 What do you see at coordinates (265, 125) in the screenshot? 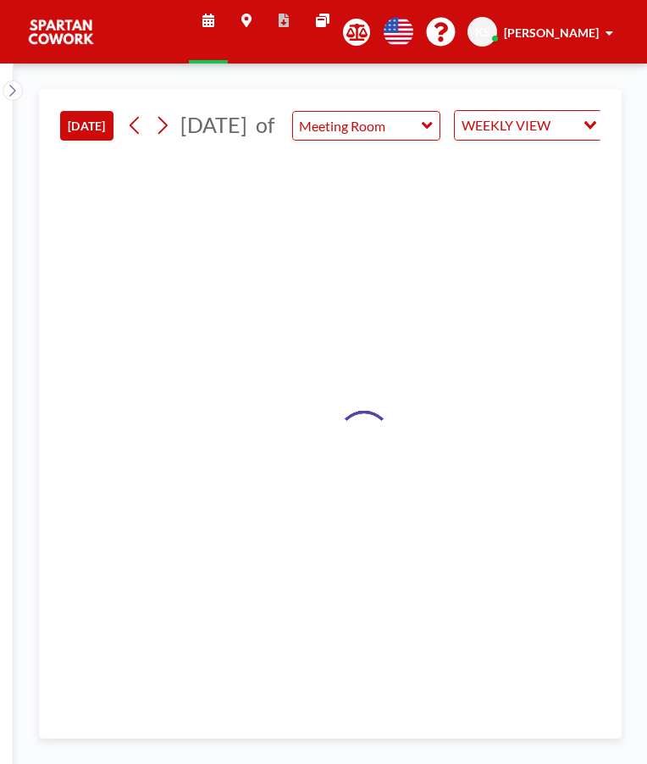
I see `span: of` at bounding box center [265, 125].